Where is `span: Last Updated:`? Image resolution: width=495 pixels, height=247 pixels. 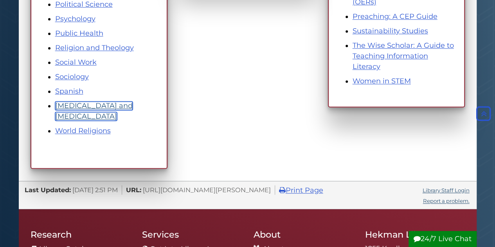 span: Last Updated: is located at coordinates (48, 190).